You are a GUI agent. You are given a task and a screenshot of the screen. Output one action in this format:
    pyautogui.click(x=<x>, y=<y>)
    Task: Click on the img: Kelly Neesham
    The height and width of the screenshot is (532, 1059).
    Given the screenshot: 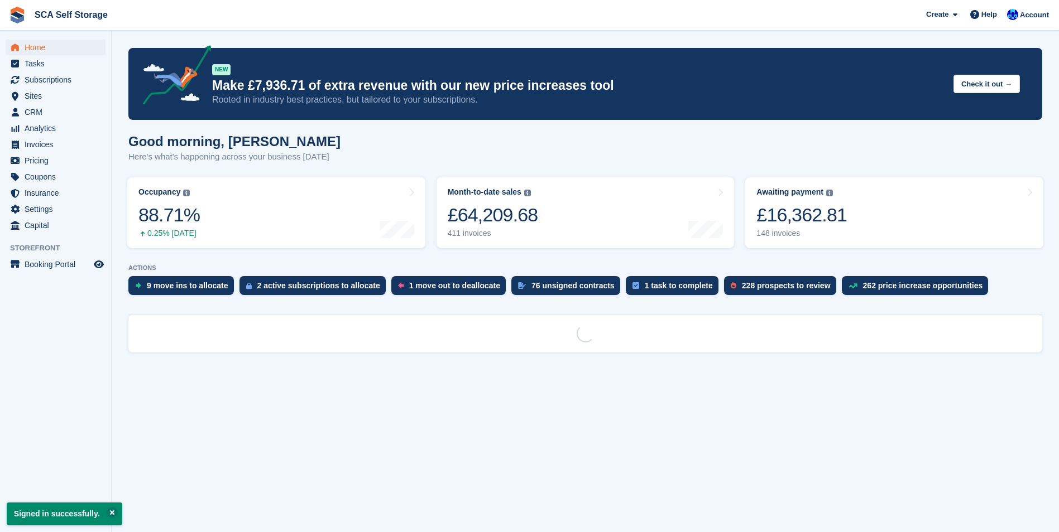 What is the action you would take?
    pyautogui.click(x=1012, y=15)
    